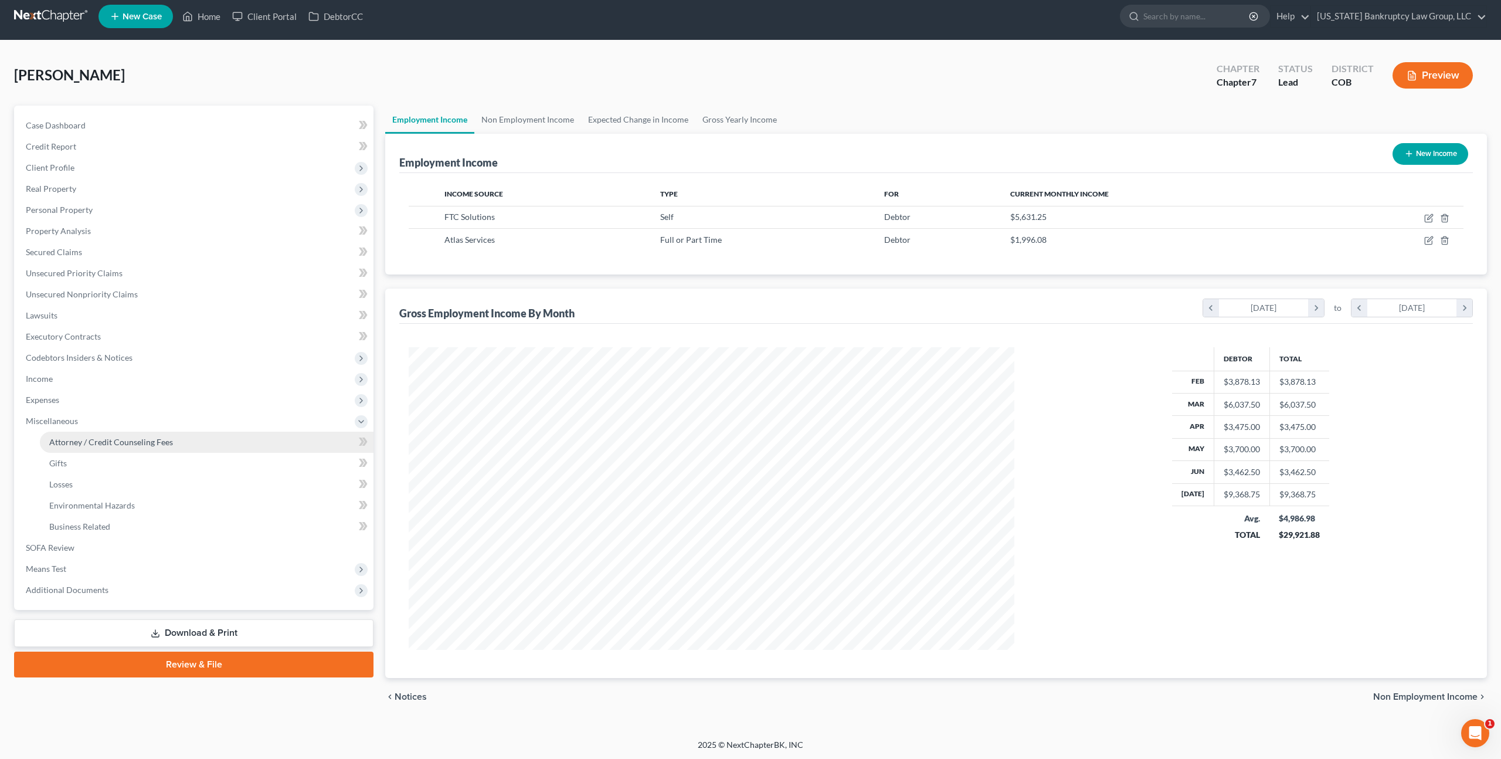 The width and height of the screenshot is (1501, 759). Describe the element at coordinates (1193, 427) in the screenshot. I see `th: Apr` at that location.